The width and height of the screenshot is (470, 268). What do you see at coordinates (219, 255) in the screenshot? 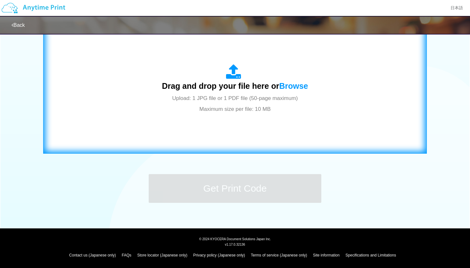
I see `a: Privacy policy (Japanese only)` at bounding box center [219, 255].